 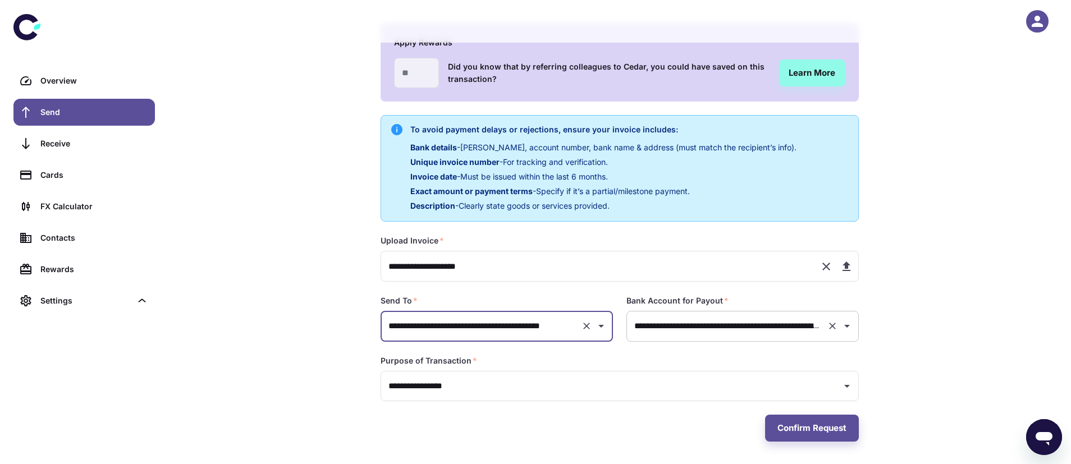 I want to click on label: Send To, so click(x=399, y=301).